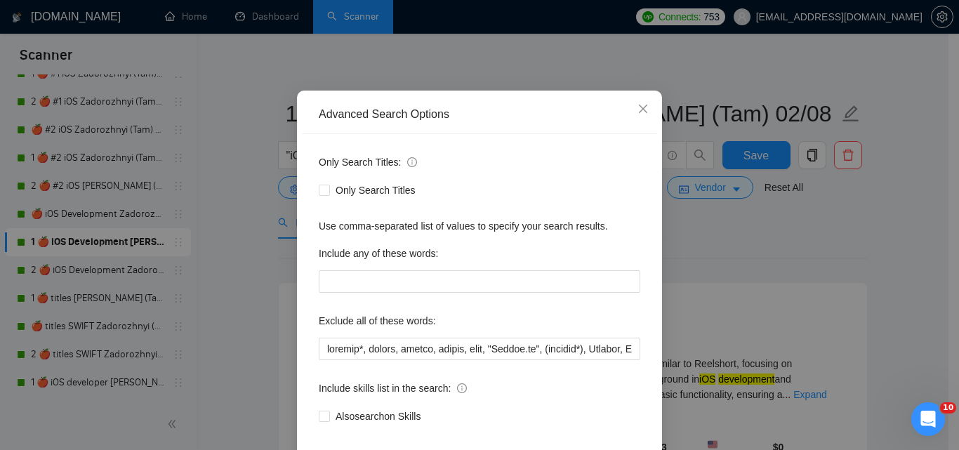 This screenshot has width=959, height=450. Describe the element at coordinates (480, 114) in the screenshot. I see `div: Advanced Search Options` at that location.